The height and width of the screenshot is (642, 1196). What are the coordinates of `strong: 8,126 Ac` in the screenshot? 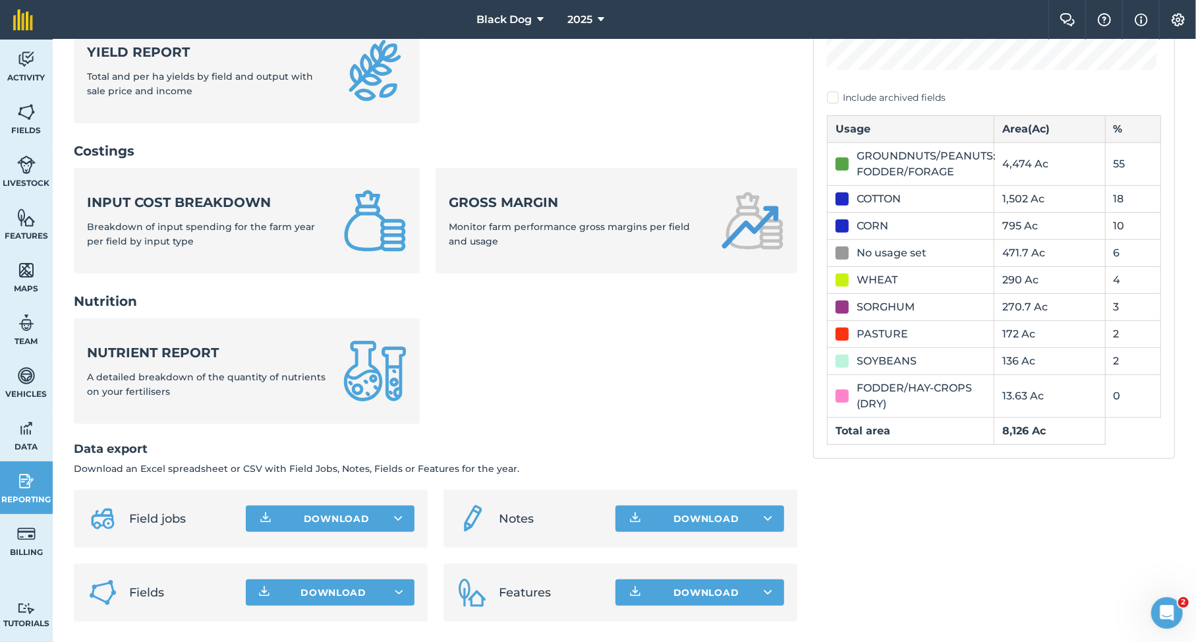 It's located at (1024, 430).